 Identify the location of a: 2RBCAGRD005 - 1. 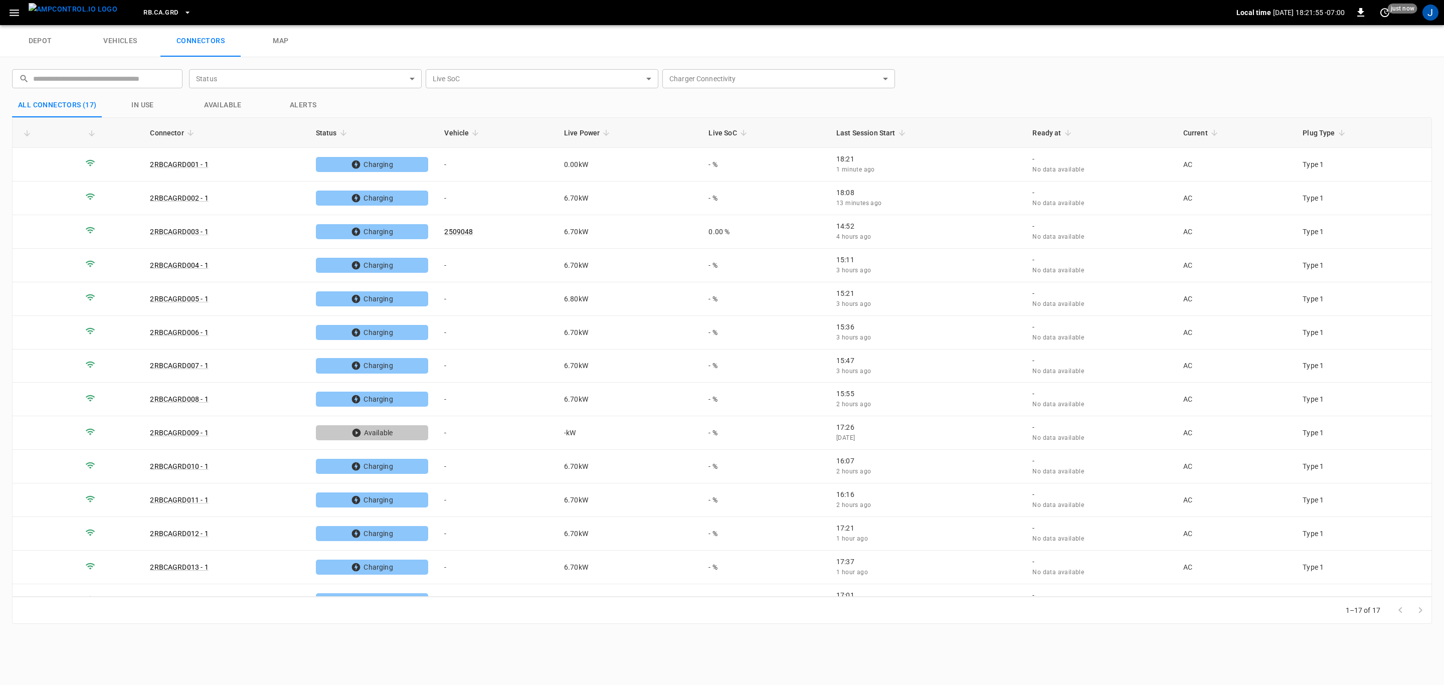
(179, 299).